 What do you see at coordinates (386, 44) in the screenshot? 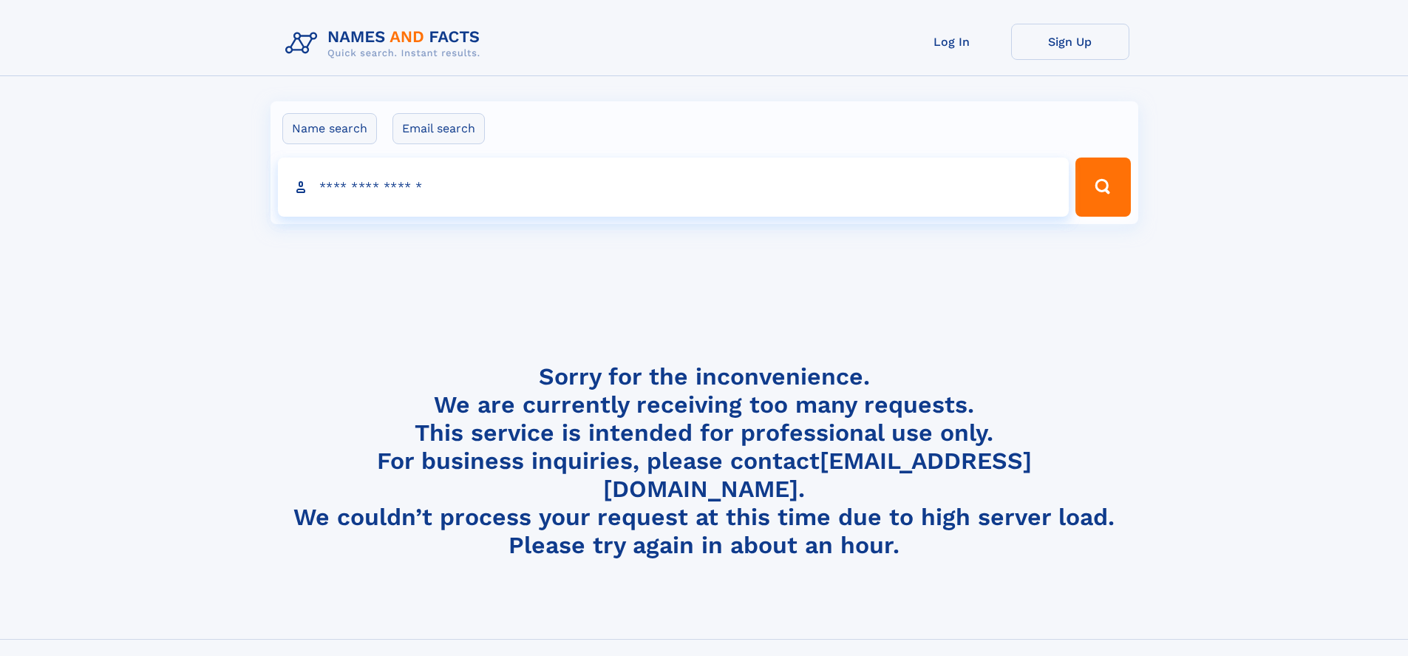
I see `img: Logo Names and Facts` at bounding box center [386, 44].